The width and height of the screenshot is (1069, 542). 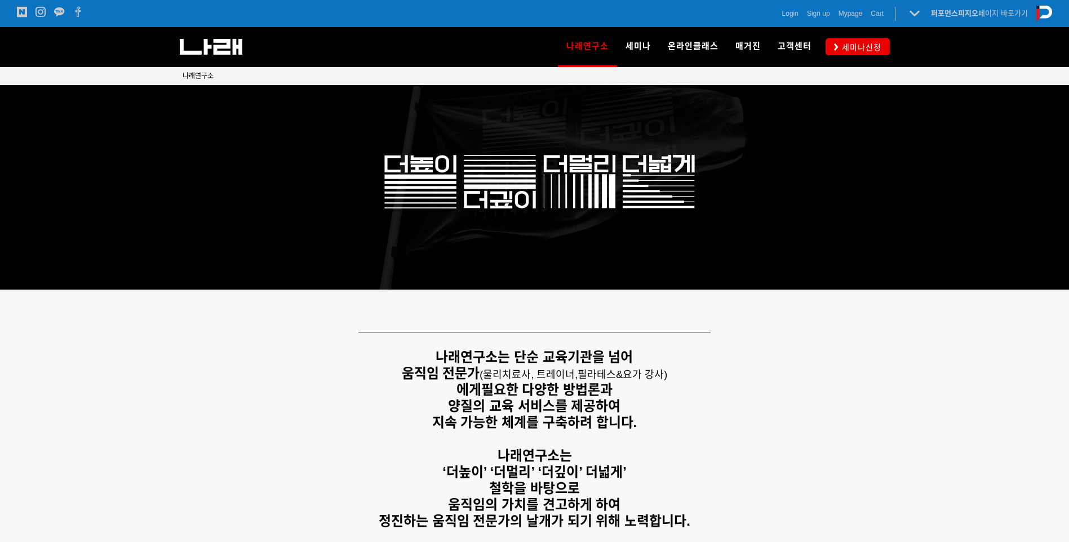 What do you see at coordinates (860, 47) in the screenshot?
I see `span: 세미나신청` at bounding box center [860, 47].